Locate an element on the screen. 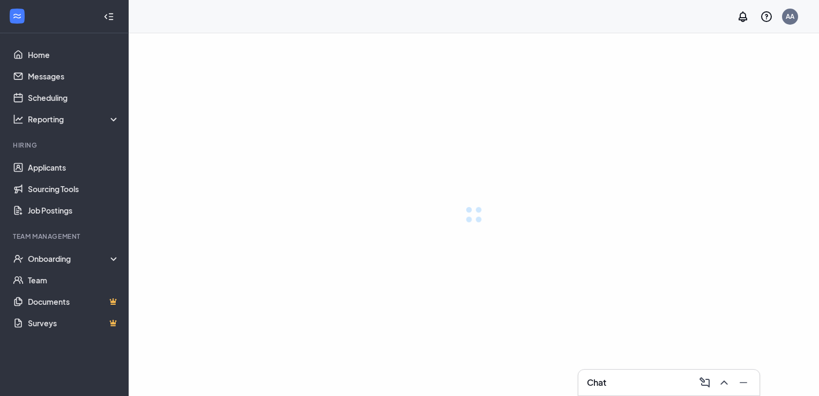 The image size is (819, 396). div: Hiring is located at coordinates (65, 145).